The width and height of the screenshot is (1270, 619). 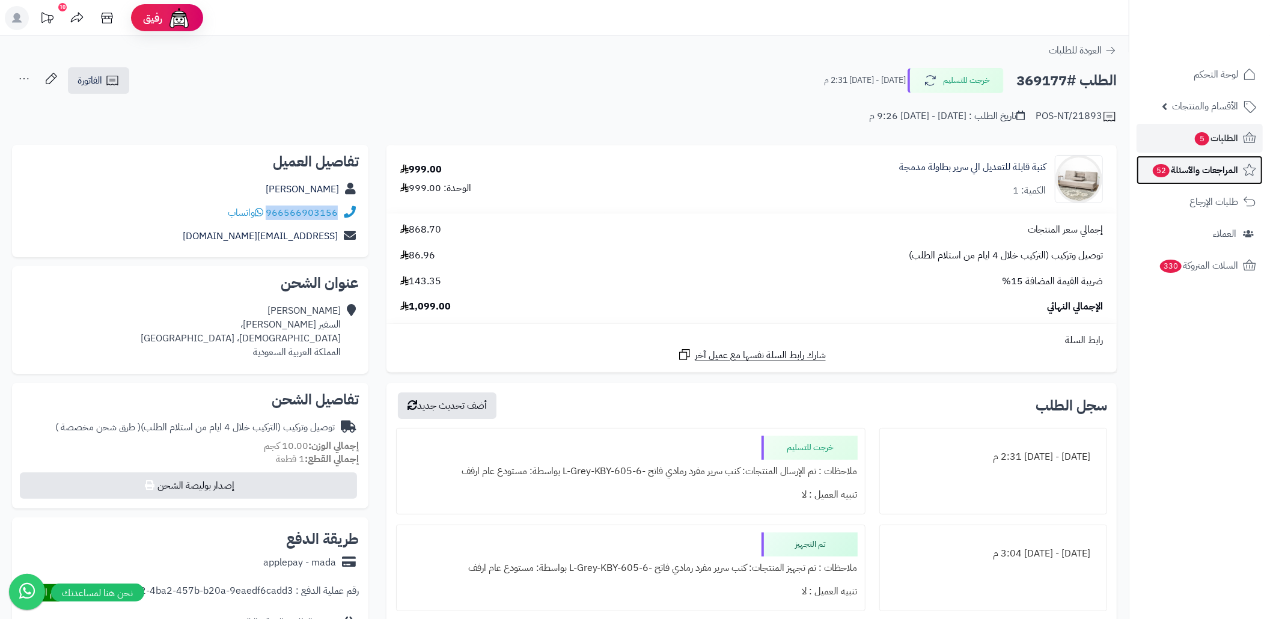 I want to click on span: ضريبة القيمة المضافة 15%, so click(x=1053, y=281).